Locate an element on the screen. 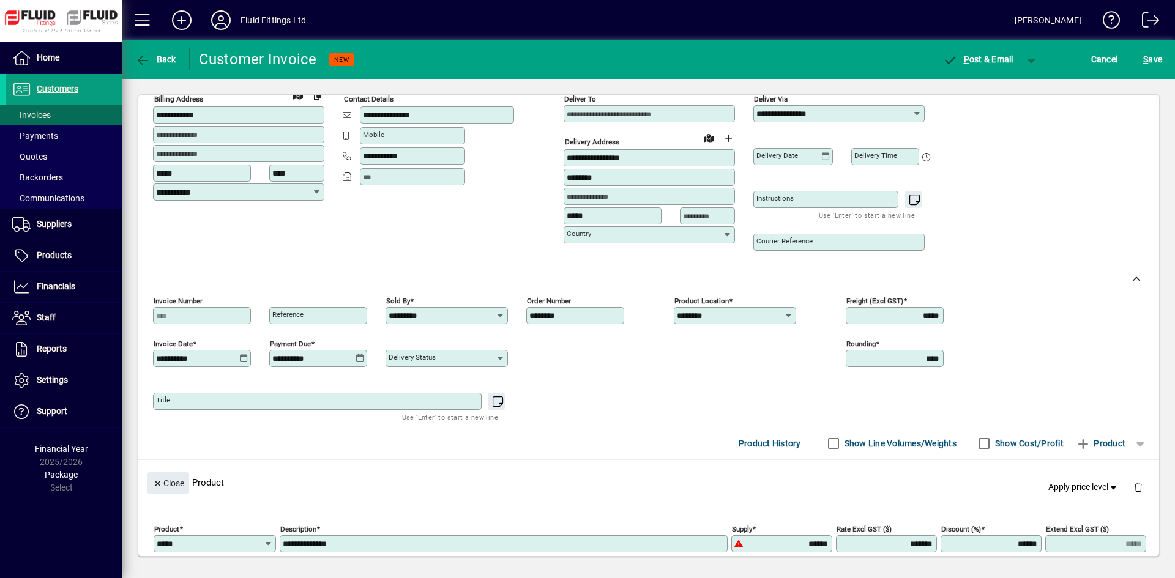  a: Quotes is located at coordinates (64, 157).